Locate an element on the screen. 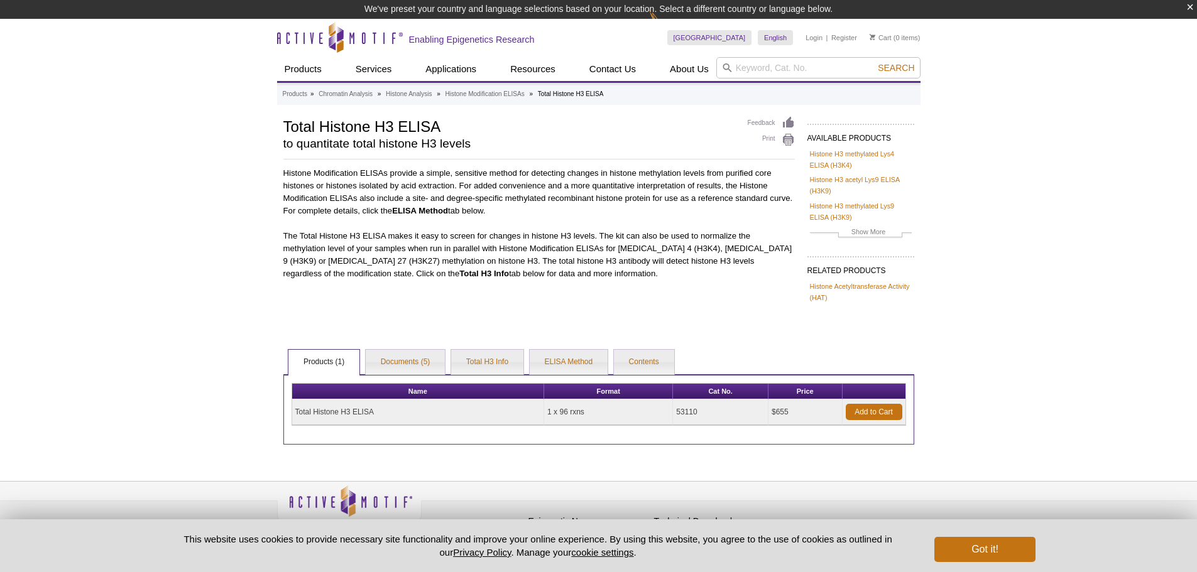 The width and height of the screenshot is (1197, 572). th: Price is located at coordinates (805, 391).